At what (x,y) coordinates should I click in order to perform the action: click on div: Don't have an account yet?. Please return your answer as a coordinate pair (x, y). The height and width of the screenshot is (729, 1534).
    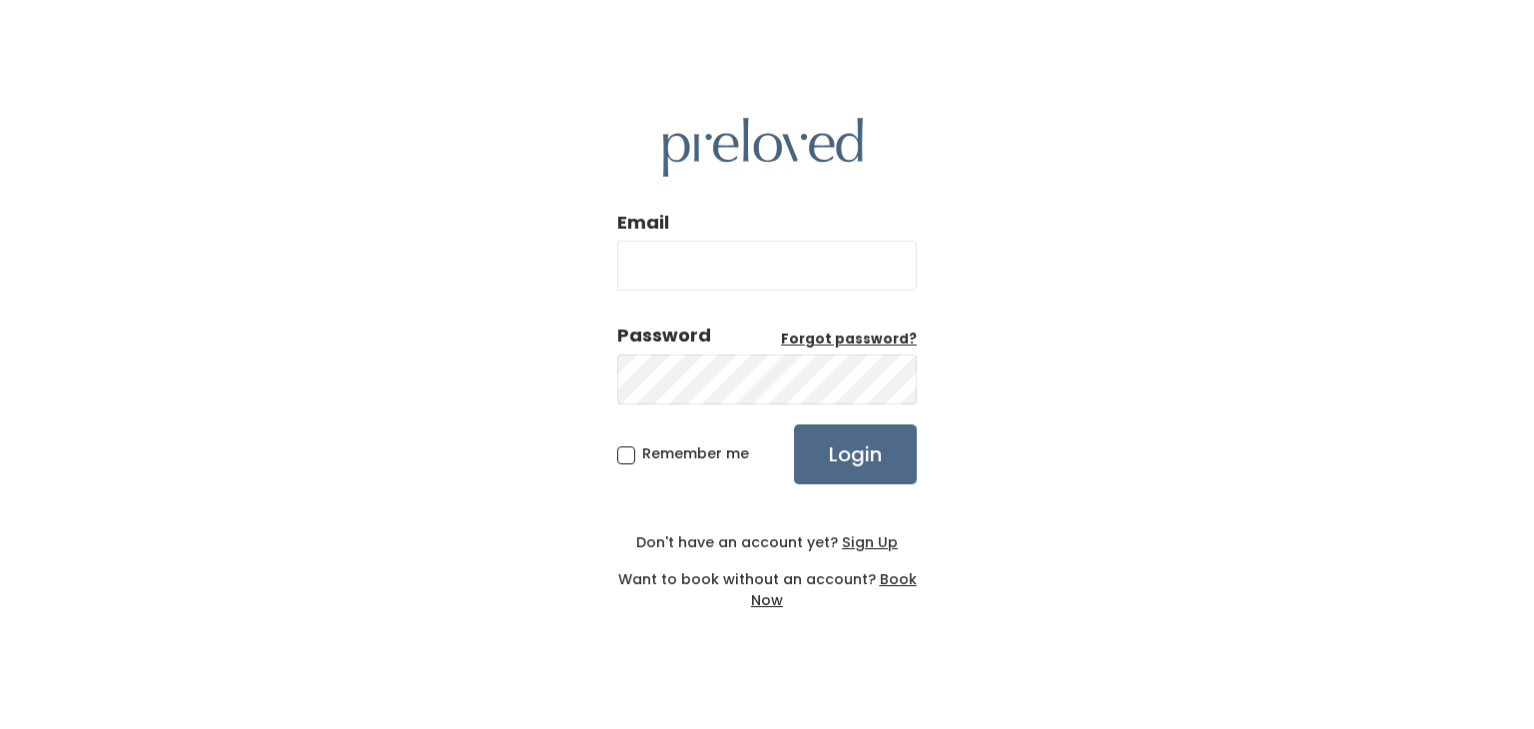
    Looking at the image, I should click on (767, 542).